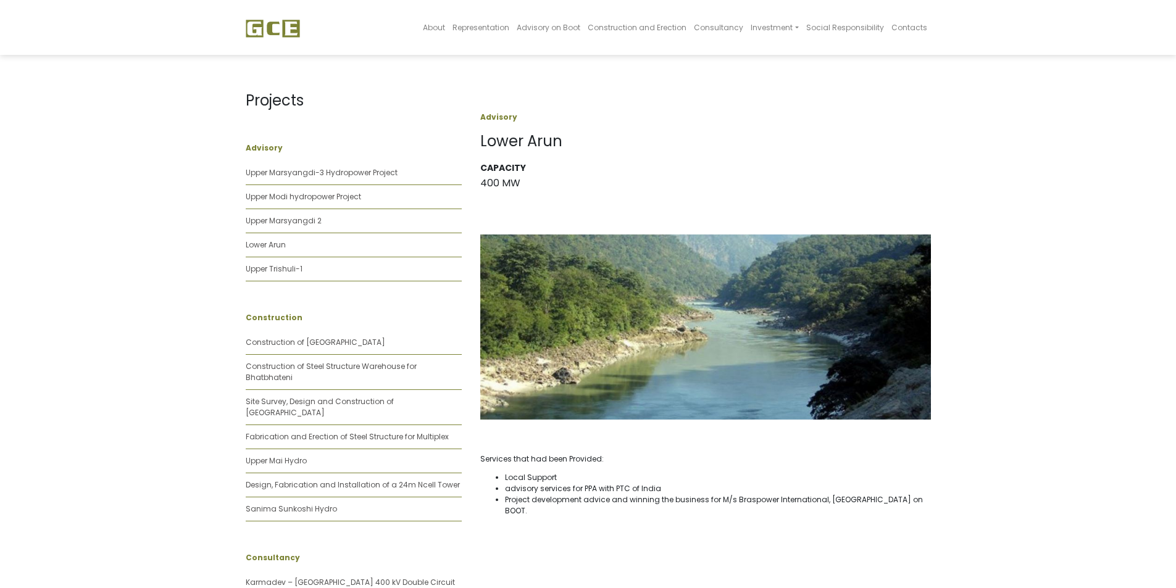  Describe the element at coordinates (481, 27) in the screenshot. I see `span: Representation` at that location.